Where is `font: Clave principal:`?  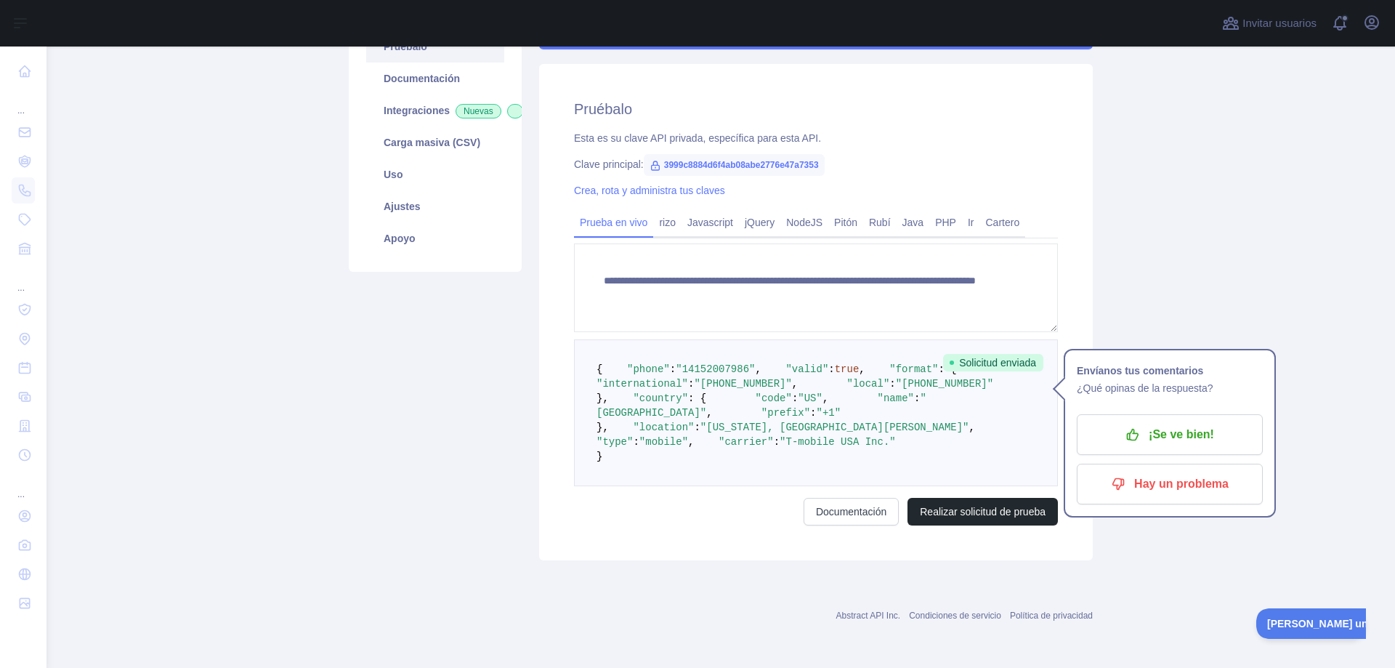
font: Clave principal: is located at coordinates (609, 164).